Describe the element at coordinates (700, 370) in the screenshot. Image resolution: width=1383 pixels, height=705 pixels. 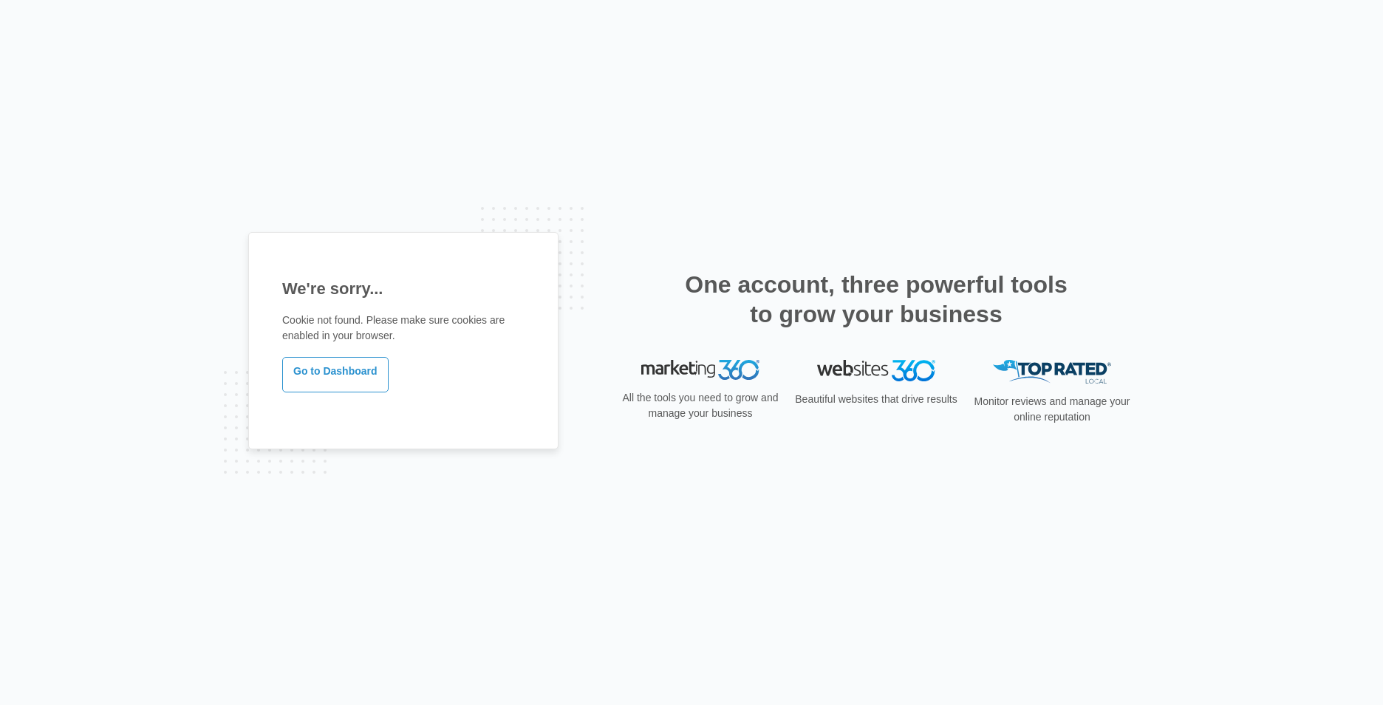
I see `img: Marketing 360` at that location.